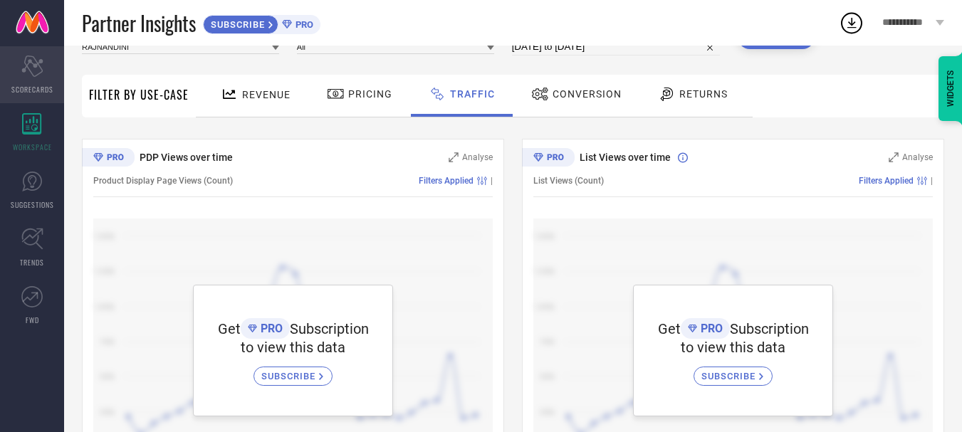  What do you see at coordinates (139, 23) in the screenshot?
I see `span: Partner Insights` at bounding box center [139, 23].